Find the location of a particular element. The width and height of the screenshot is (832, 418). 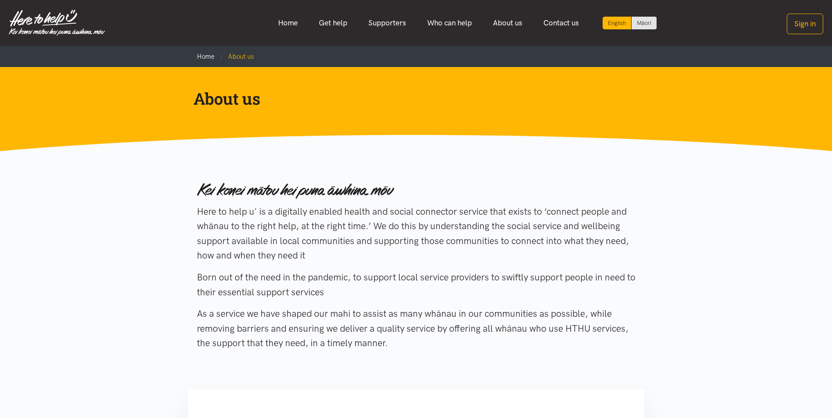

a: About us is located at coordinates (508, 23).